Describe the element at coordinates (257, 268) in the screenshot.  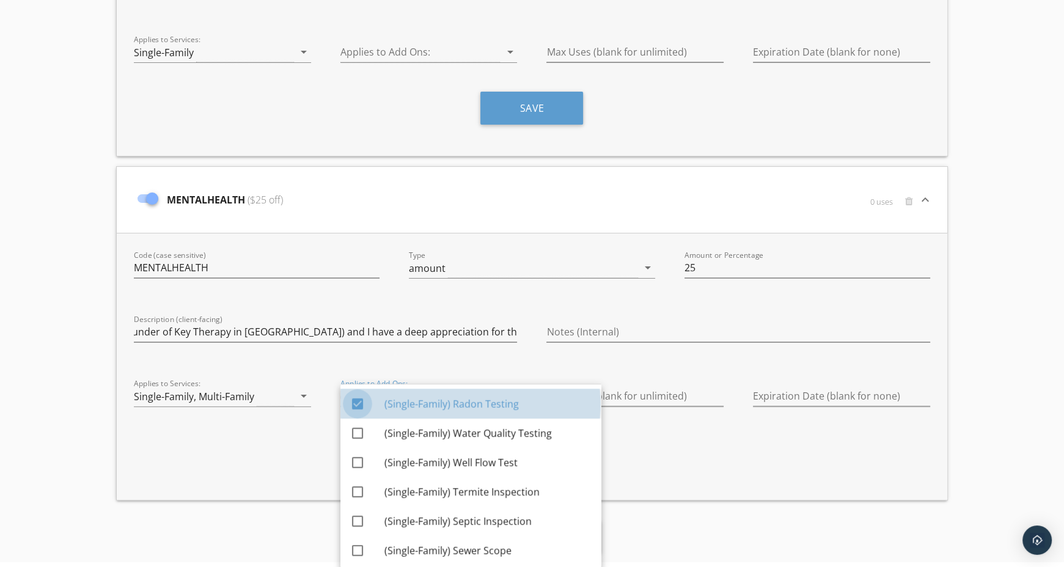
I see `input: Code (case sensitive)` at that location.